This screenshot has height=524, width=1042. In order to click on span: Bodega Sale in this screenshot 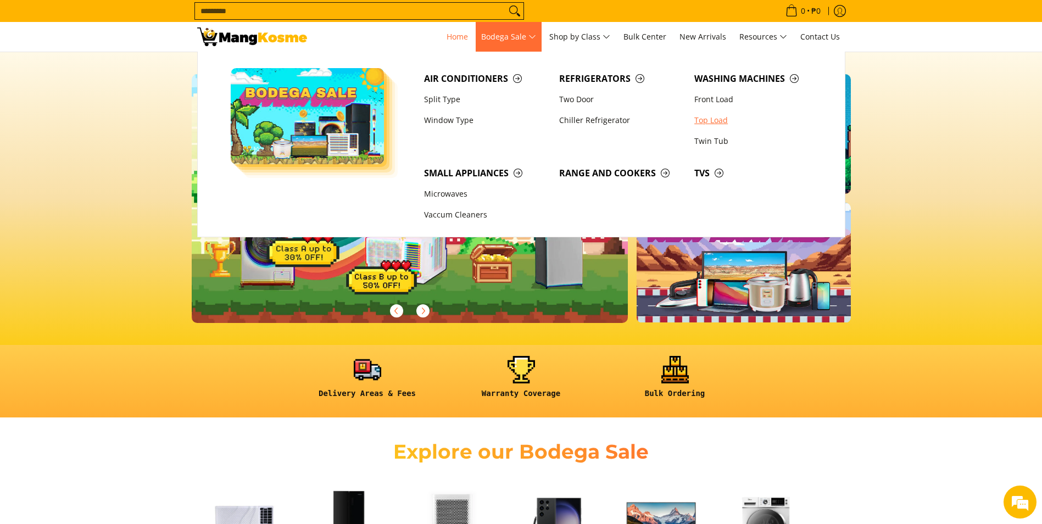, I will do `click(509, 37)`.